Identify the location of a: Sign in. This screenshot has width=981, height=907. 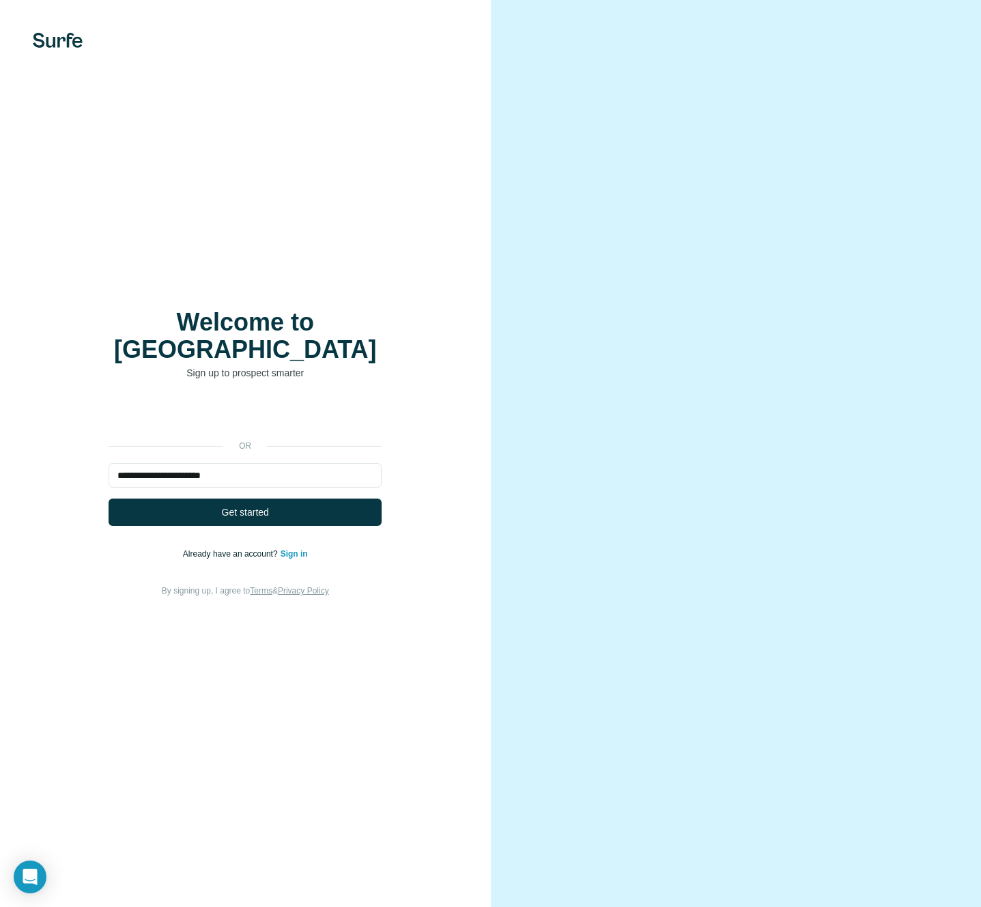
(294, 554).